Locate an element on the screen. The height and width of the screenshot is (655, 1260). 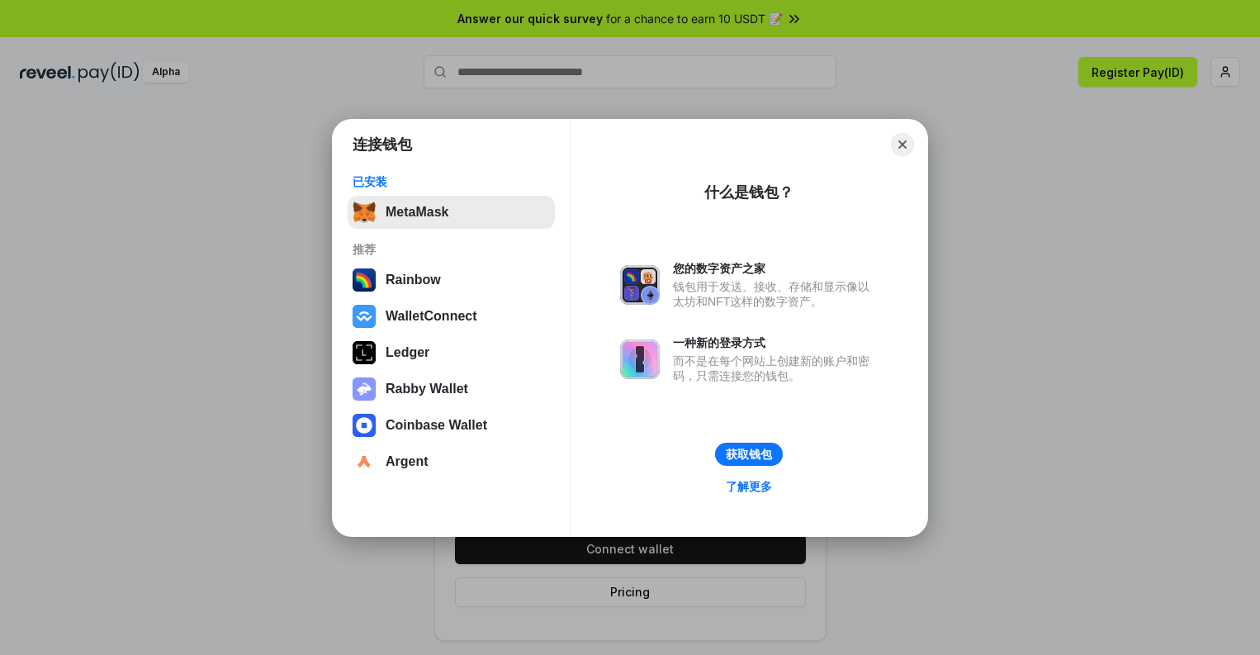
button: Coinbase Wallet is located at coordinates (451, 425).